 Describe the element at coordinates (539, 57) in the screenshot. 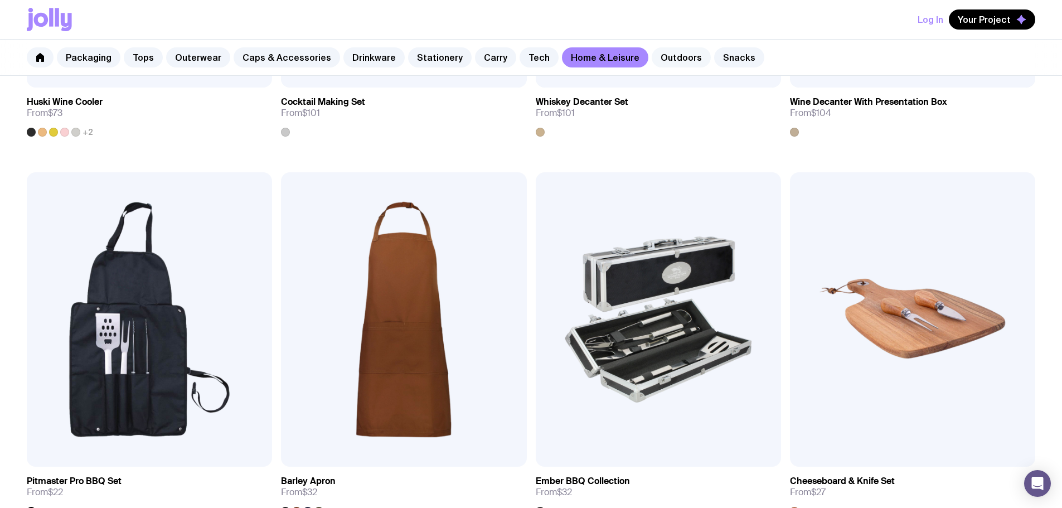

I see `a: Tech` at that location.